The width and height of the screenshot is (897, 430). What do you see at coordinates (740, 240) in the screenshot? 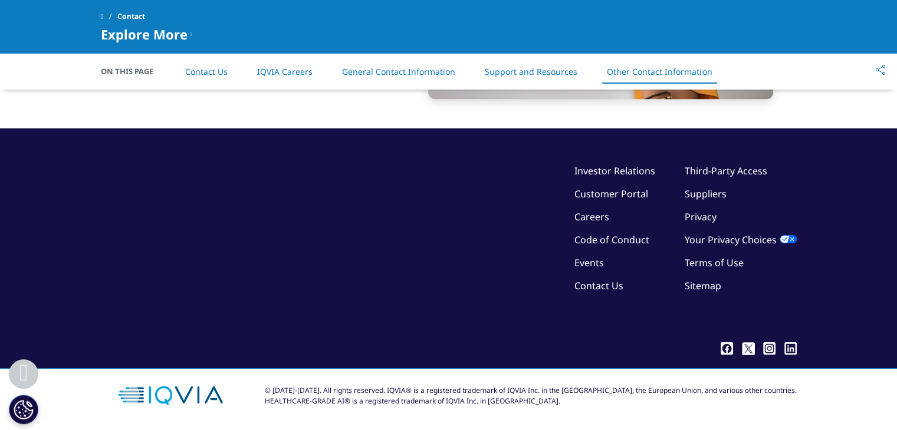
I see `a: Your Privacy Choices` at bounding box center [740, 240].